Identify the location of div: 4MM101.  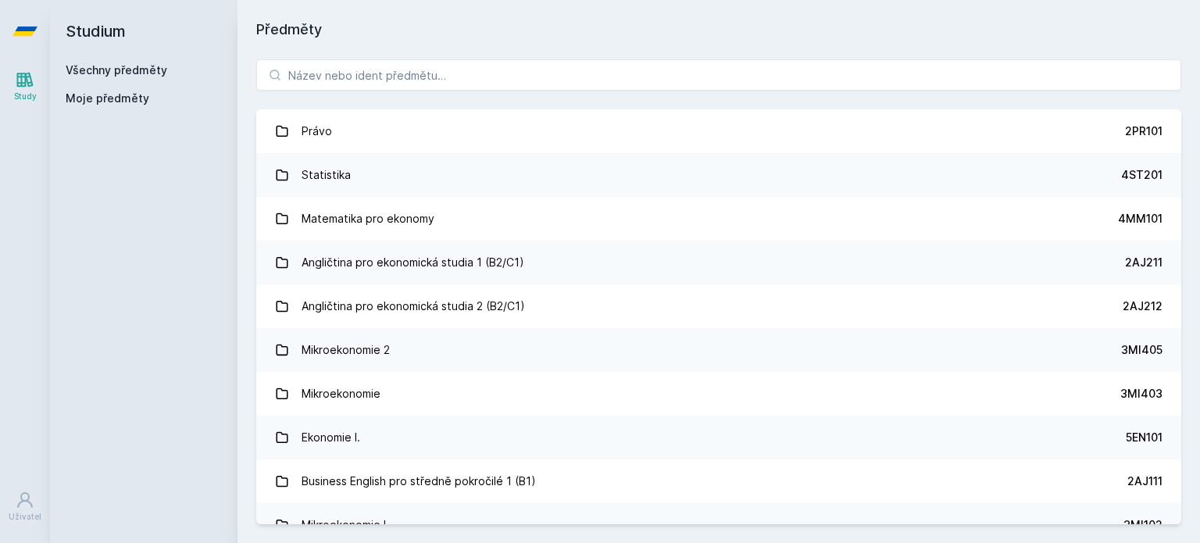
(1140, 219).